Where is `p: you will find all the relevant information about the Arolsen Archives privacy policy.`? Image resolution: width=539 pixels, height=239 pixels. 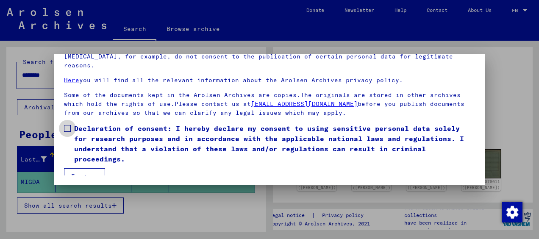
p: you will find all the relevant information about the Arolsen Archives privacy policy. is located at coordinates (269, 80).